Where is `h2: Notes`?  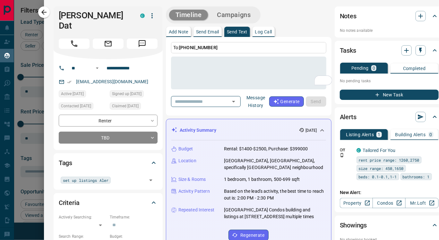
h2: Notes is located at coordinates (348, 16).